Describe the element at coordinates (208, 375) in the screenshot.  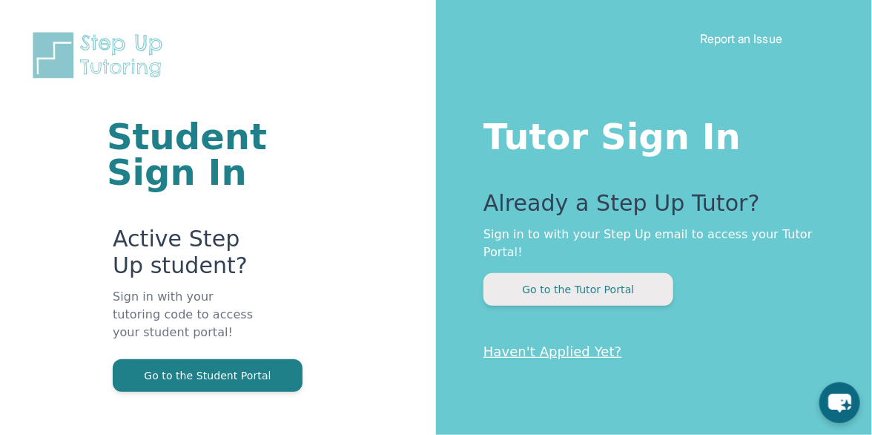
I see `button: Go to the Student Portal` at that location.